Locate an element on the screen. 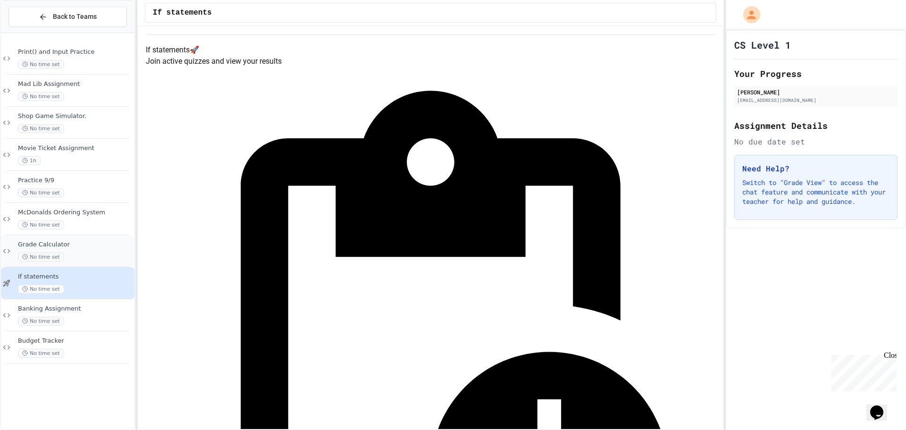  span: McDonalds Ordering System is located at coordinates (75, 212).